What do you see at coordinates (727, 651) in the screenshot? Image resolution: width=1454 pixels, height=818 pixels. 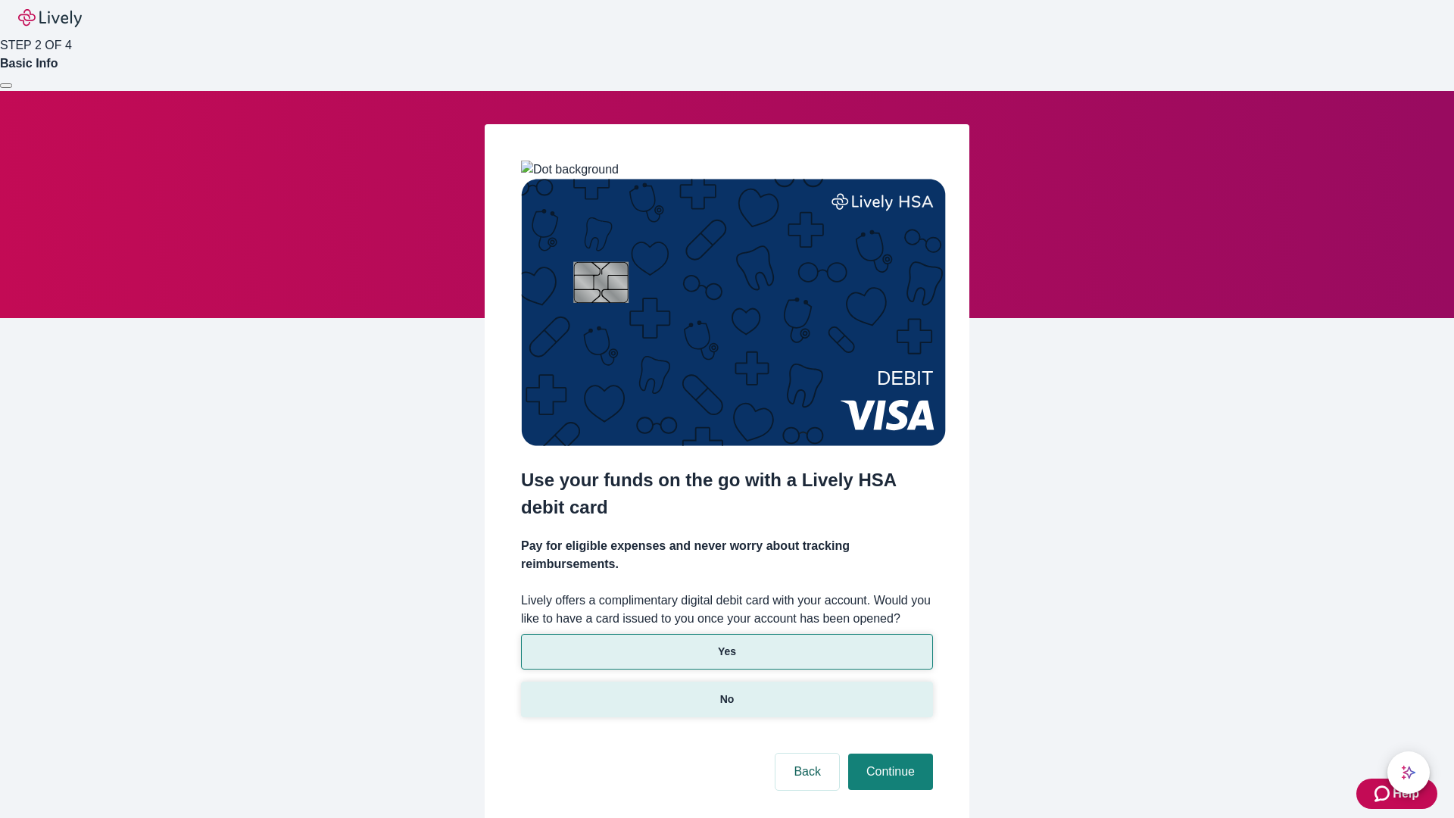 I see `button: Yes` at bounding box center [727, 651].